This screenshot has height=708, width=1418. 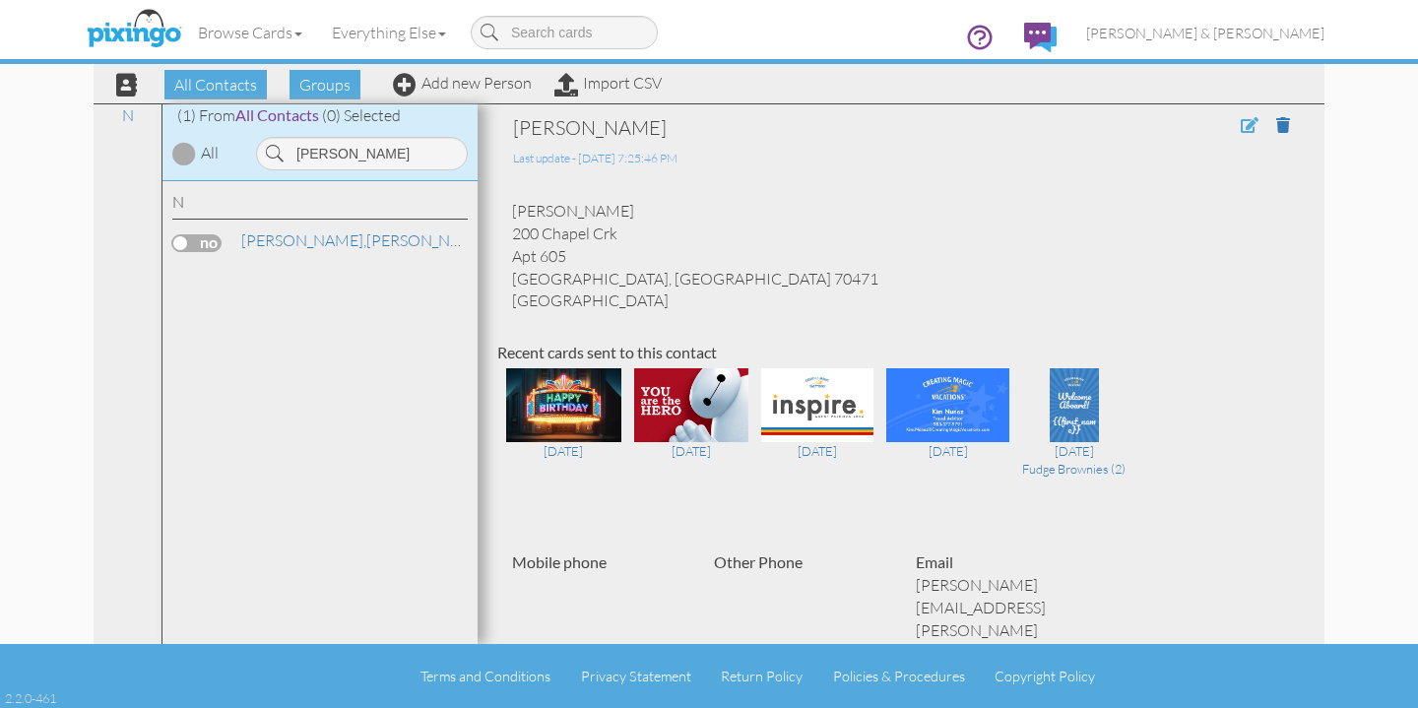 I want to click on a: Add new Person, so click(x=462, y=83).